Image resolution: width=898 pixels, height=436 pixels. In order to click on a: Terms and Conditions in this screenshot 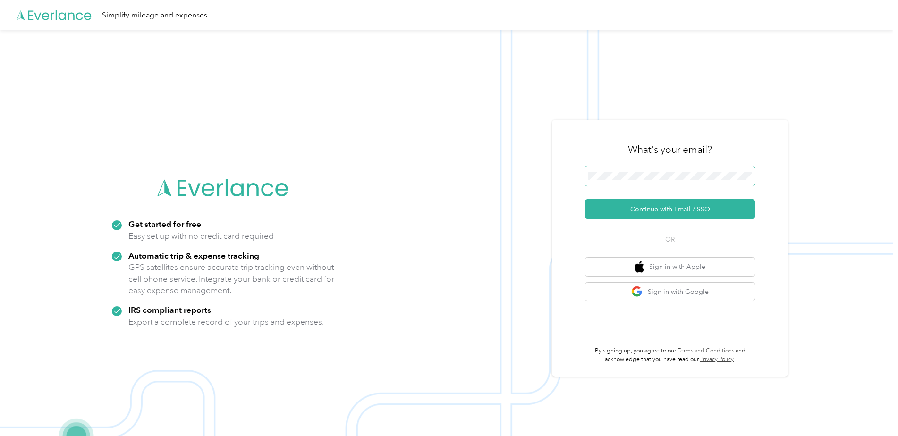, I will do `click(705, 351)`.